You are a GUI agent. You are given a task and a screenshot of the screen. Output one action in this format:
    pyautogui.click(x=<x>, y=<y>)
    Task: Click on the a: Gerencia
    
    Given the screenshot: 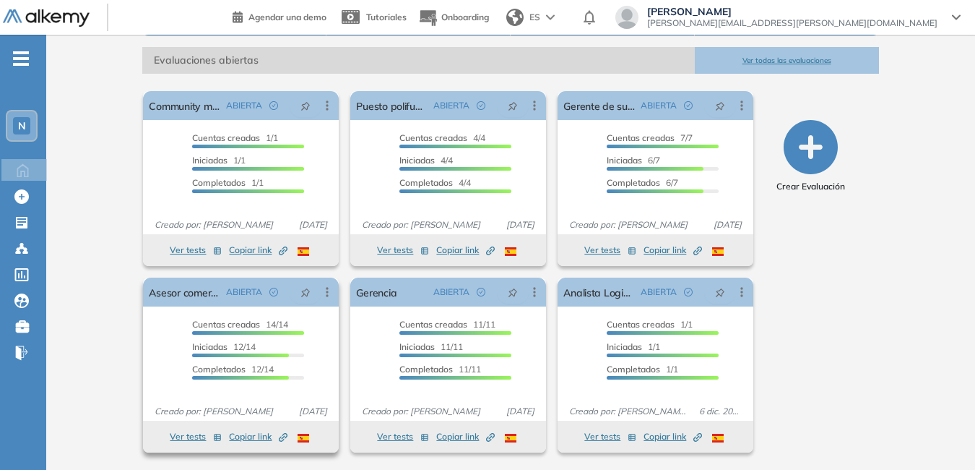 What is the action you would take?
    pyautogui.click(x=376, y=292)
    